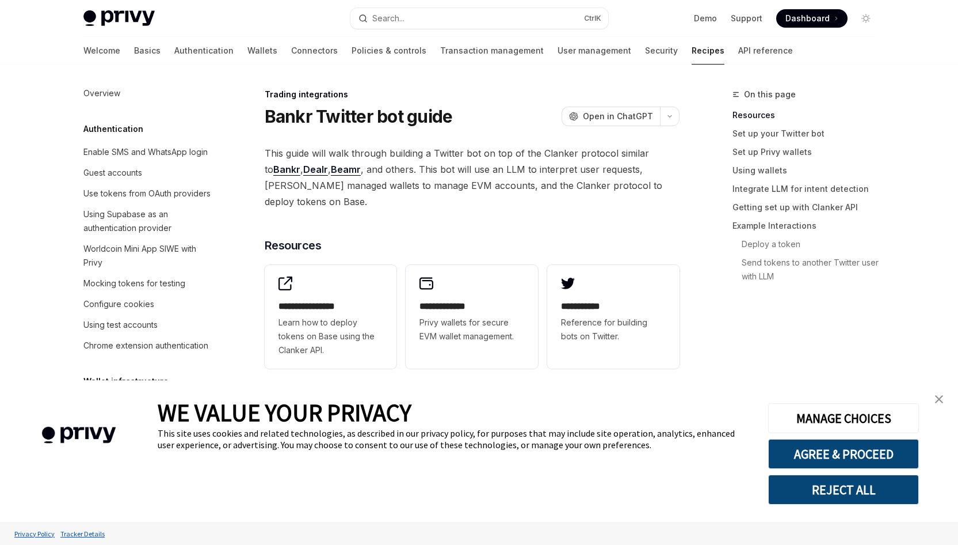 This screenshot has height=545, width=958. Describe the element at coordinates (148, 283) in the screenshot. I see `a: Mocking tokens for testing` at that location.